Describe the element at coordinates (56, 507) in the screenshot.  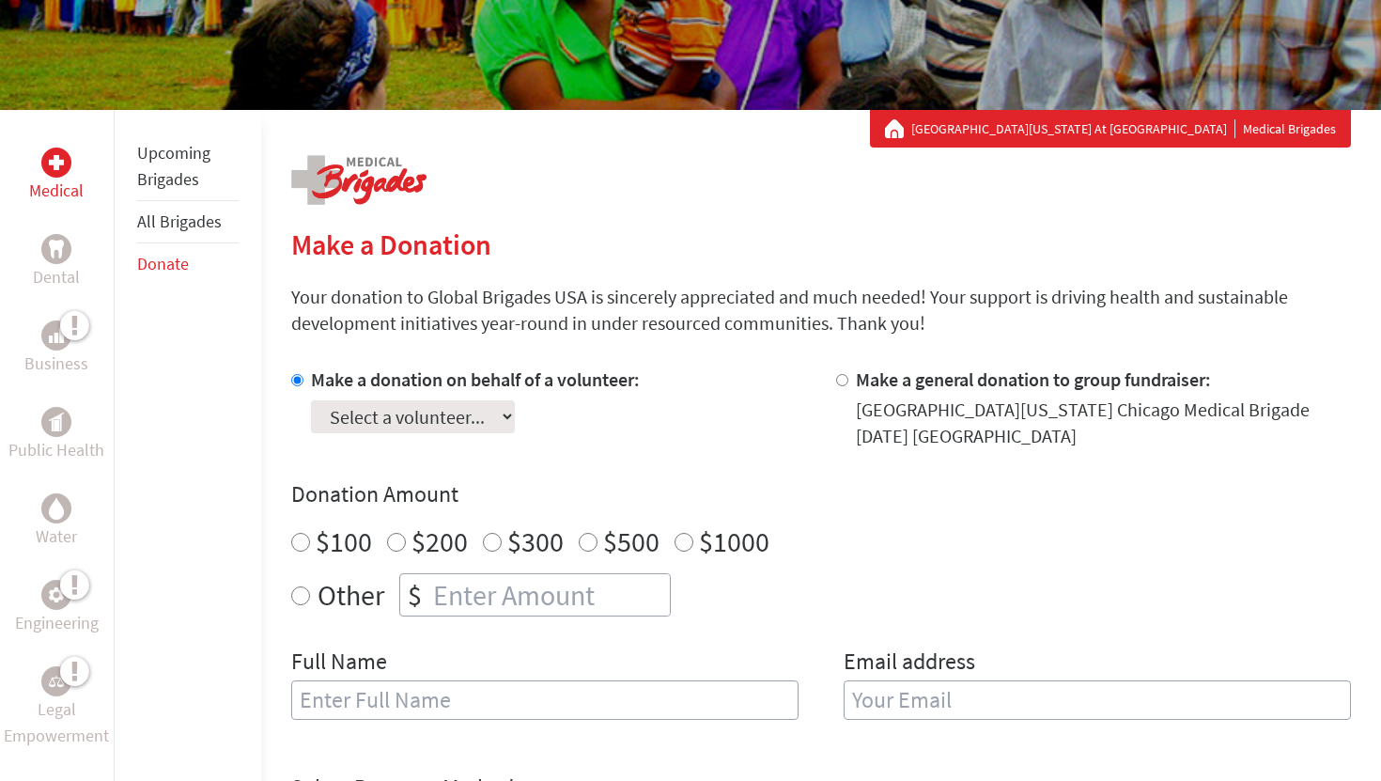
I see `img: Water` at that location.